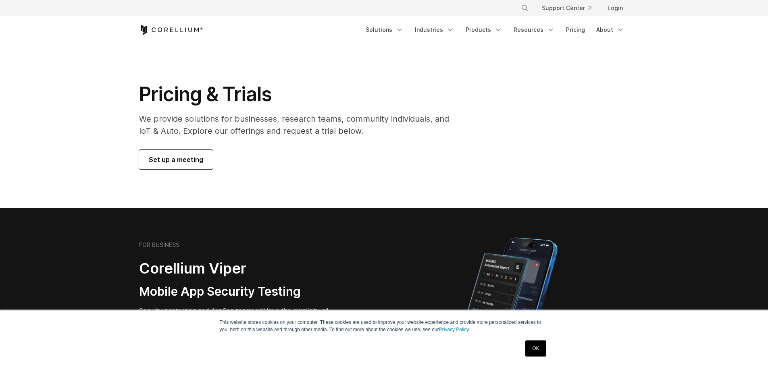 This screenshot has width=768, height=367. Describe the element at coordinates (300, 125) in the screenshot. I see `p: We provide solutions for businesses, research teams, community individuals, and IoT & Auto. Explo...` at that location.